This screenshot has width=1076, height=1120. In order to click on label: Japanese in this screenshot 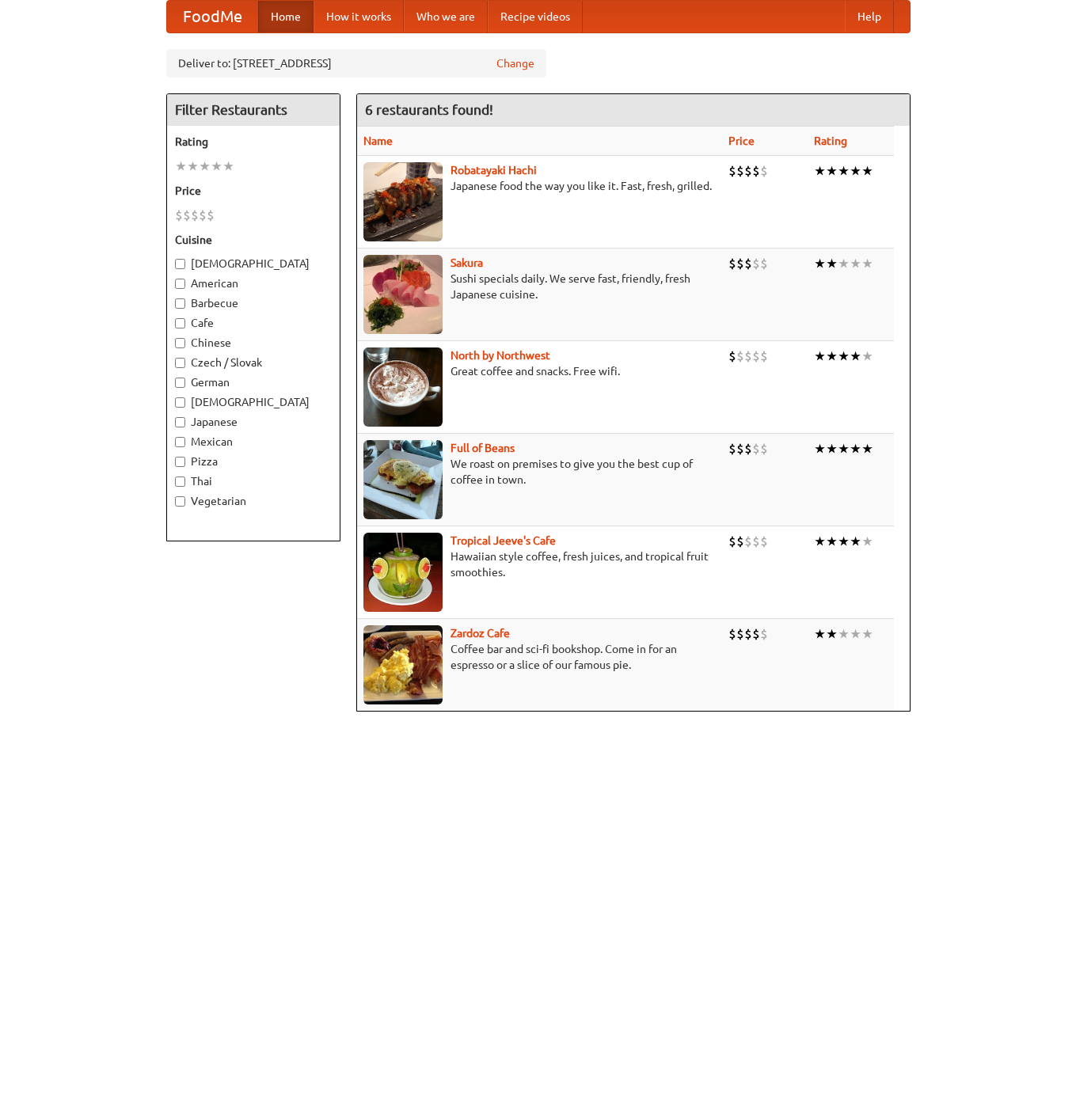, I will do `click(253, 422)`.